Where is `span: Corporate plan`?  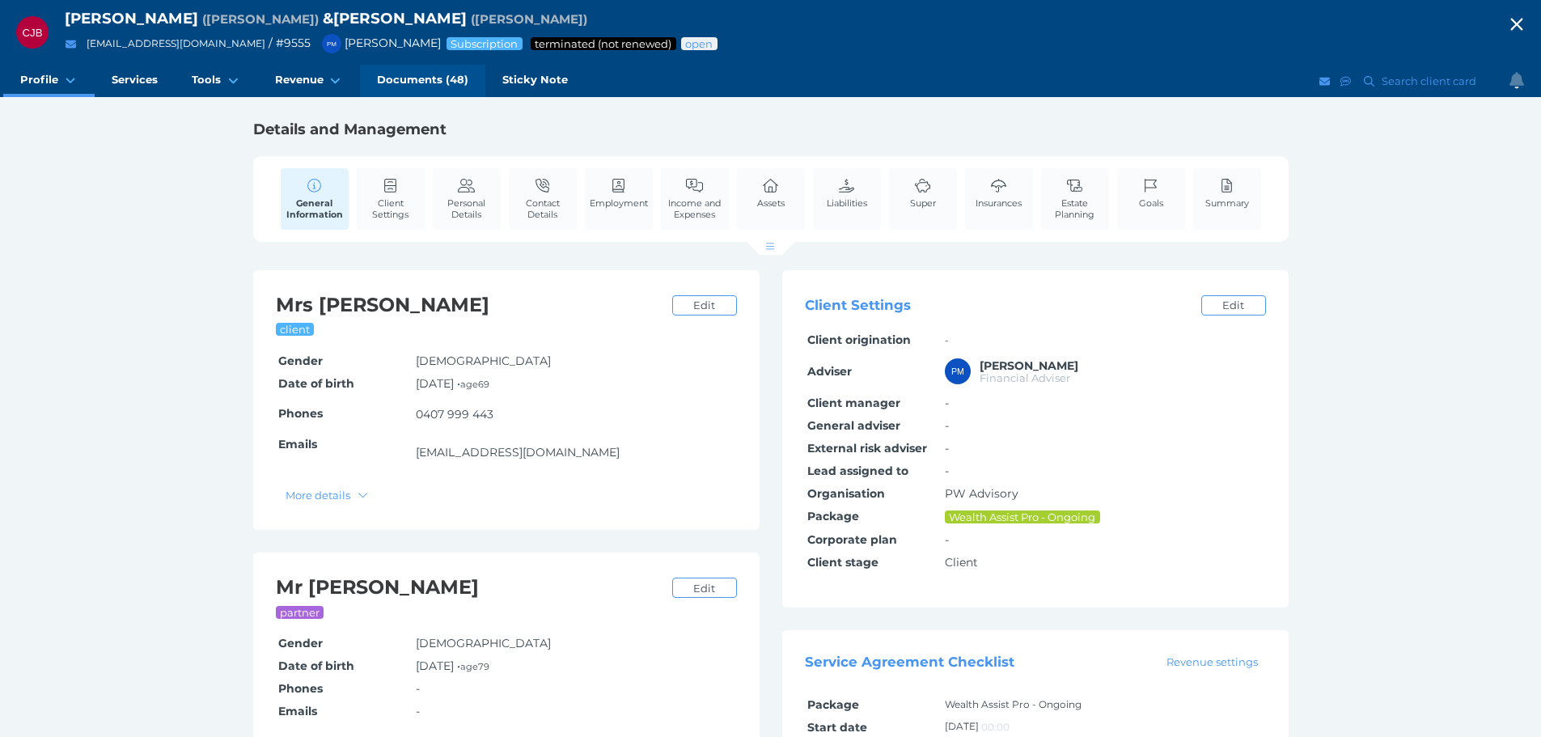
span: Corporate plan is located at coordinates (852, 540).